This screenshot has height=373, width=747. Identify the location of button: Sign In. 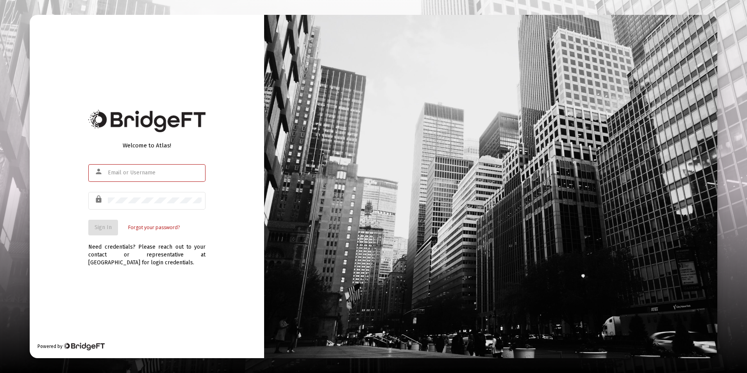
(103, 228).